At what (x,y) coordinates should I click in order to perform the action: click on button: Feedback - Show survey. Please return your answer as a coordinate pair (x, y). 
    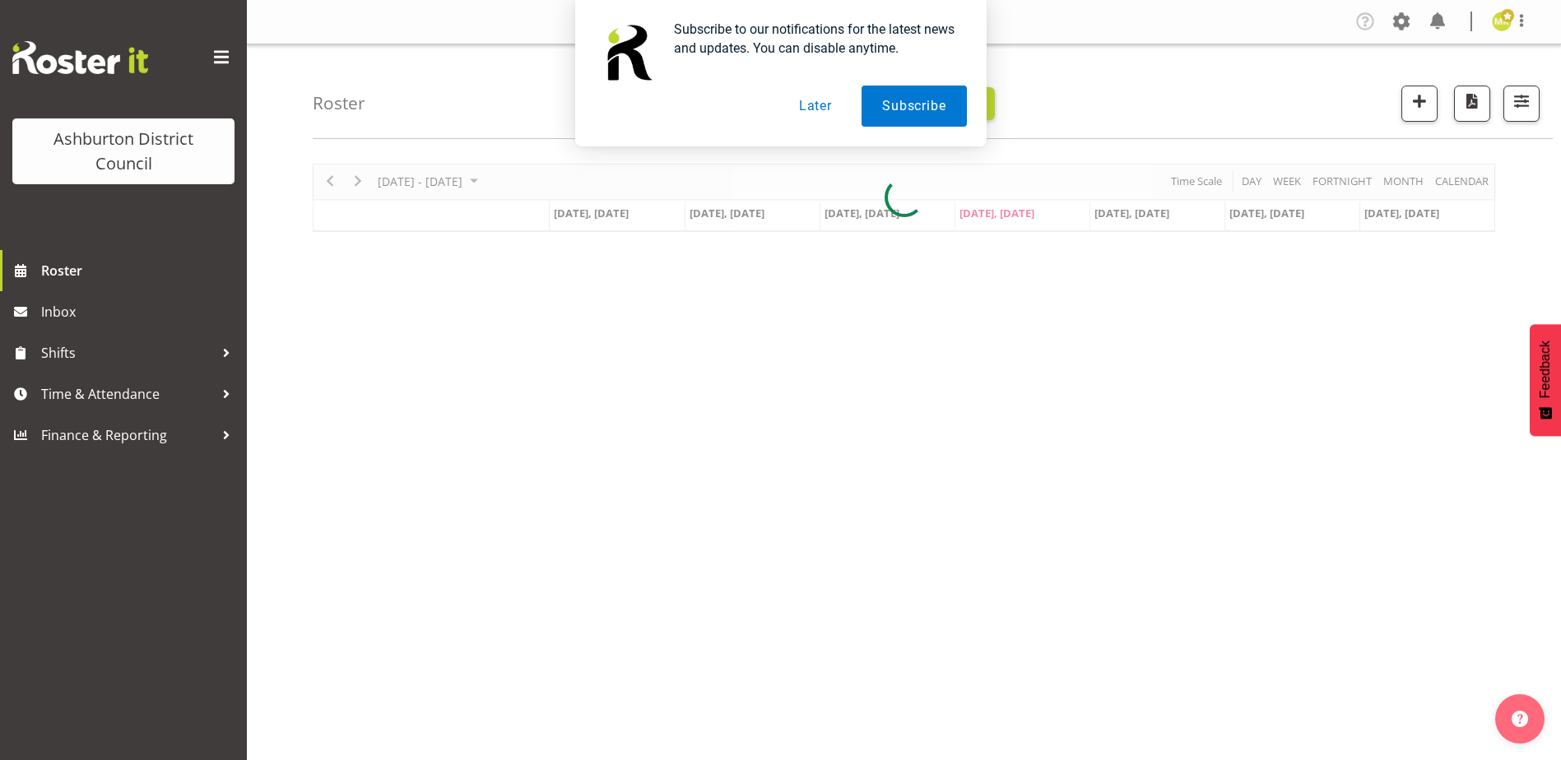
    Looking at the image, I should click on (1546, 380).